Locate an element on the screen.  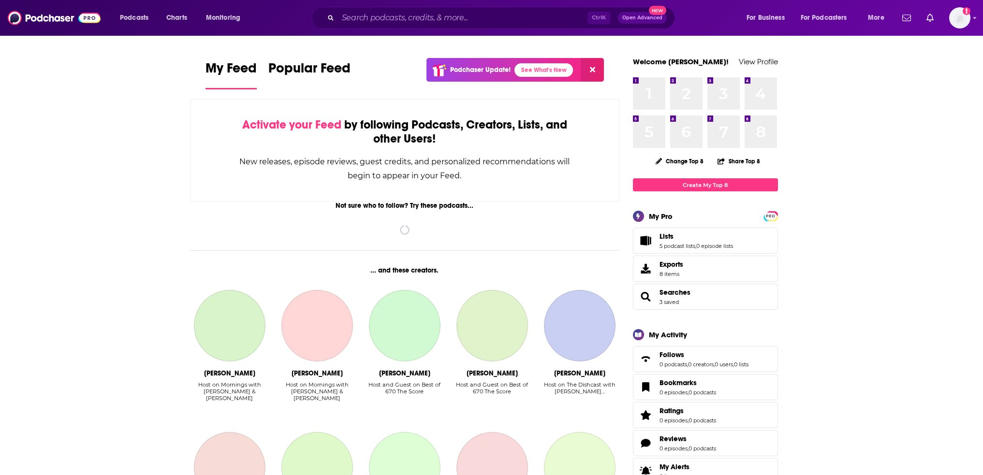
span: Podcasts is located at coordinates (134, 18).